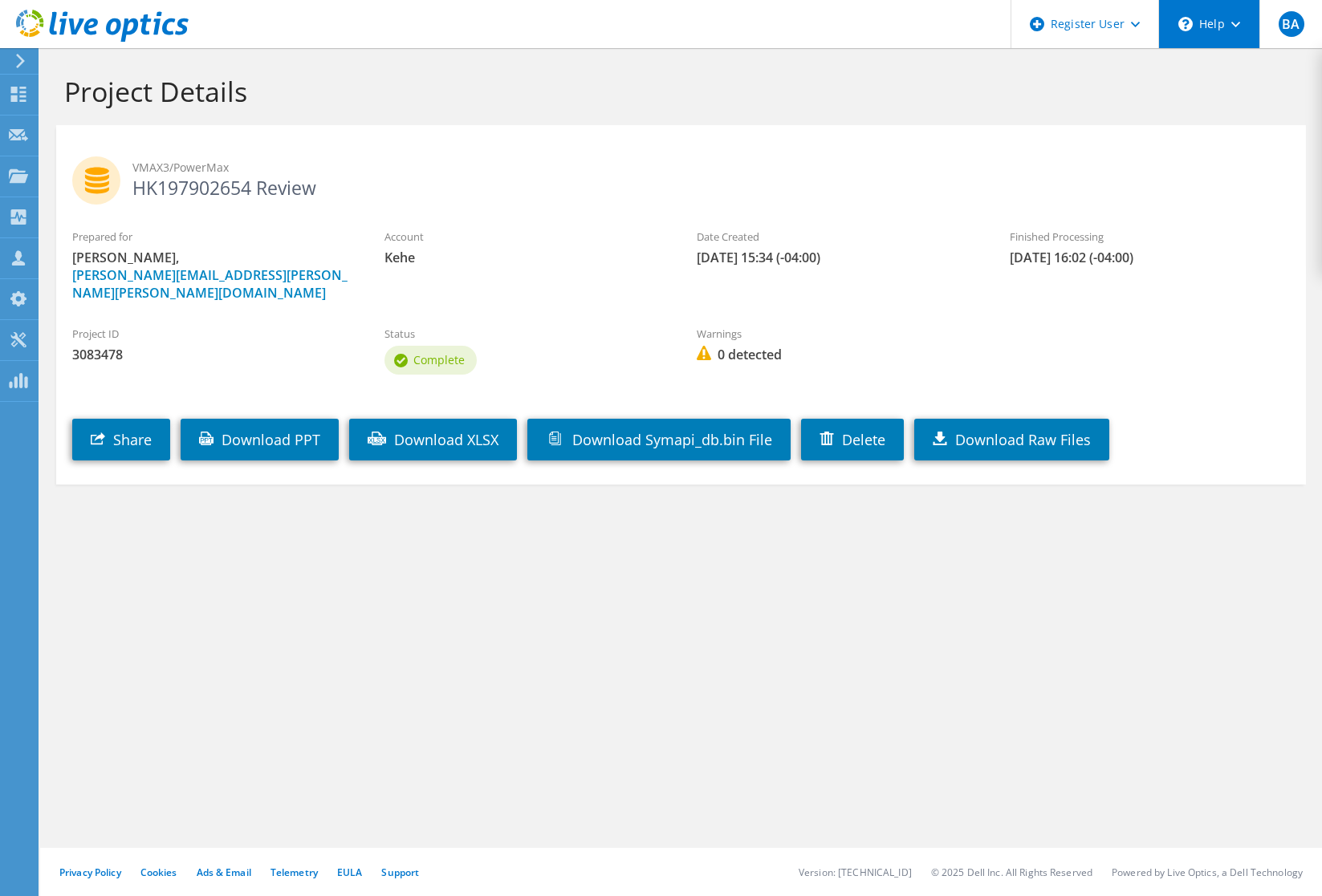 The width and height of the screenshot is (1322, 896). What do you see at coordinates (349, 872) in the screenshot?
I see `a: EULA` at bounding box center [349, 872].